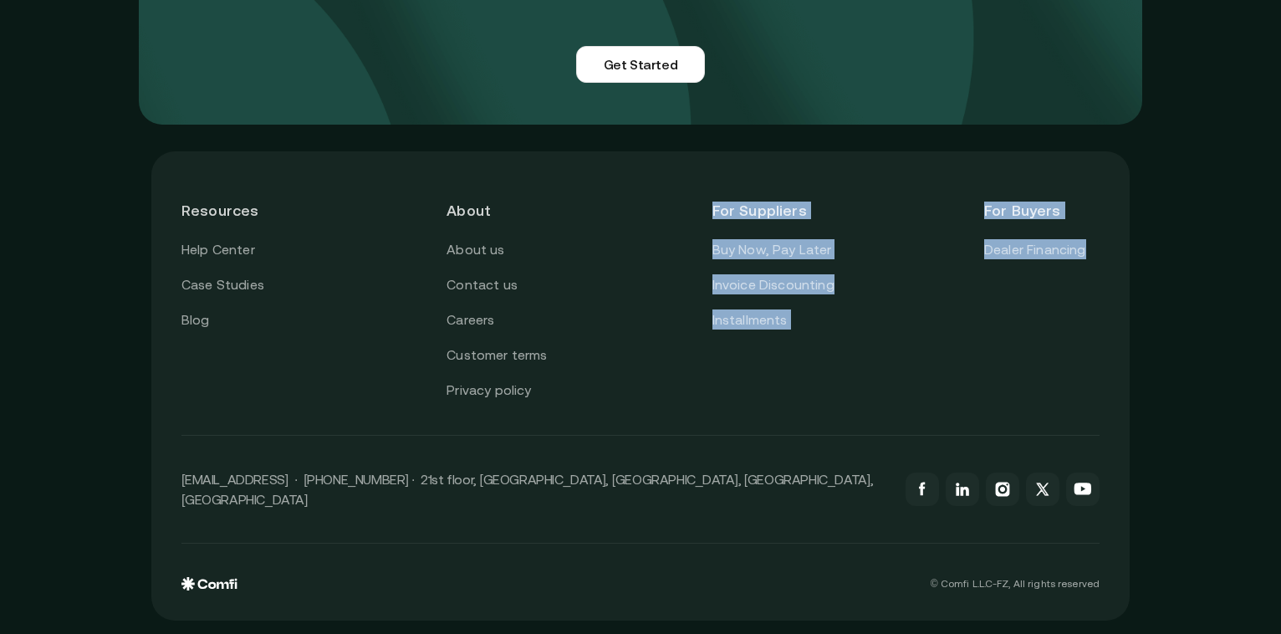  I want to click on header: Resources, so click(239, 210).